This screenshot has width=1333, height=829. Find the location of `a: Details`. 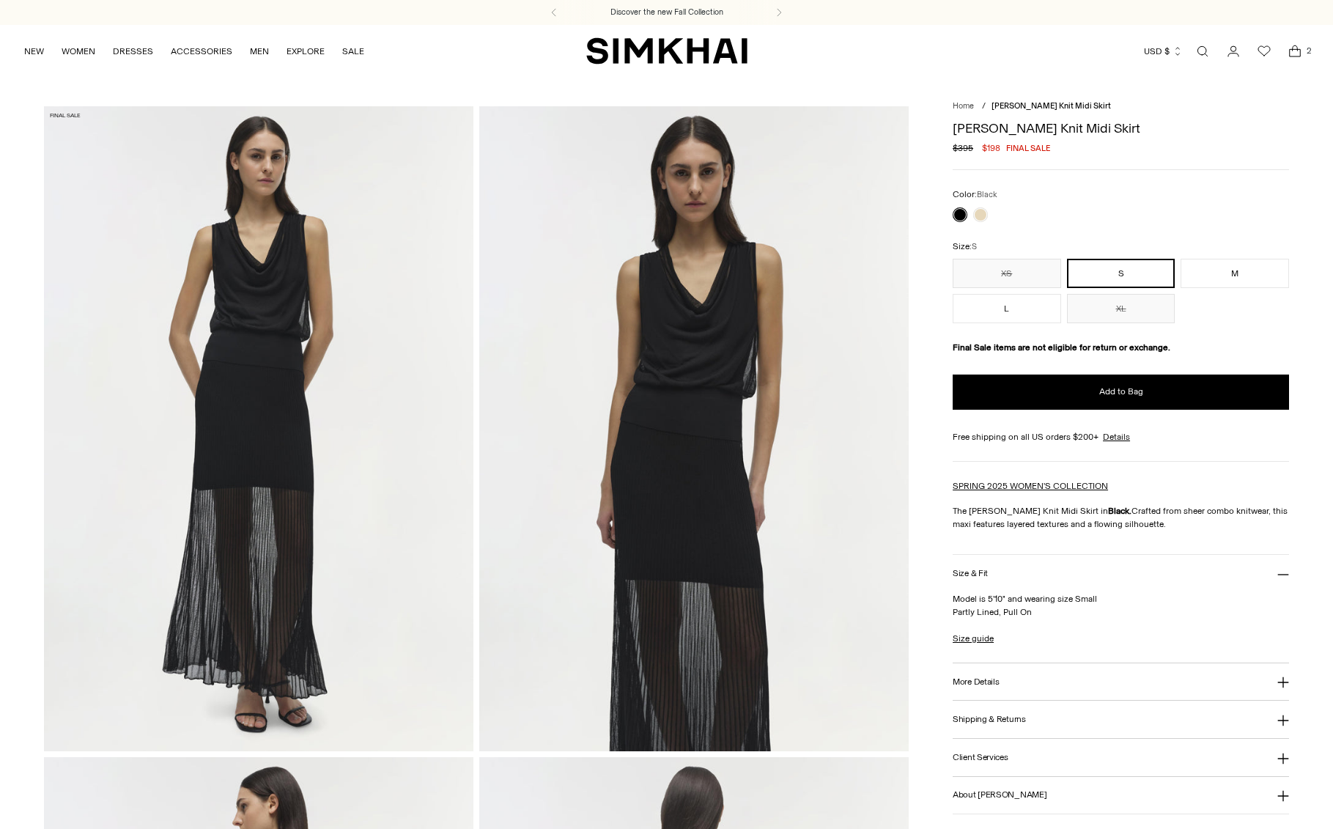

a: Details is located at coordinates (1116, 437).